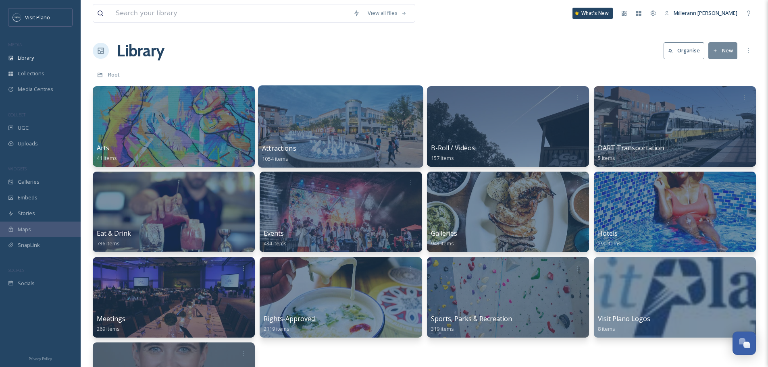 The width and height of the screenshot is (768, 367). Describe the element at coordinates (26, 58) in the screenshot. I see `span: Library` at that location.